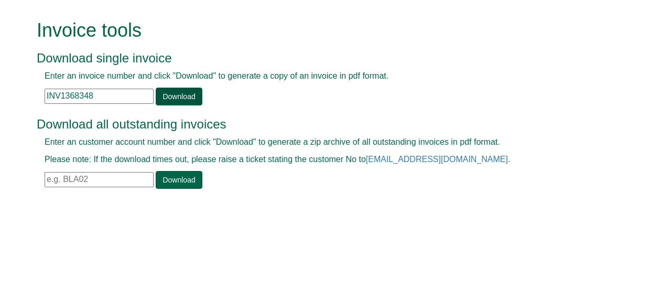  I want to click on p: Enter an invoice number and click "Download" to generate a copy of an invoice in pdf format., so click(324, 76).